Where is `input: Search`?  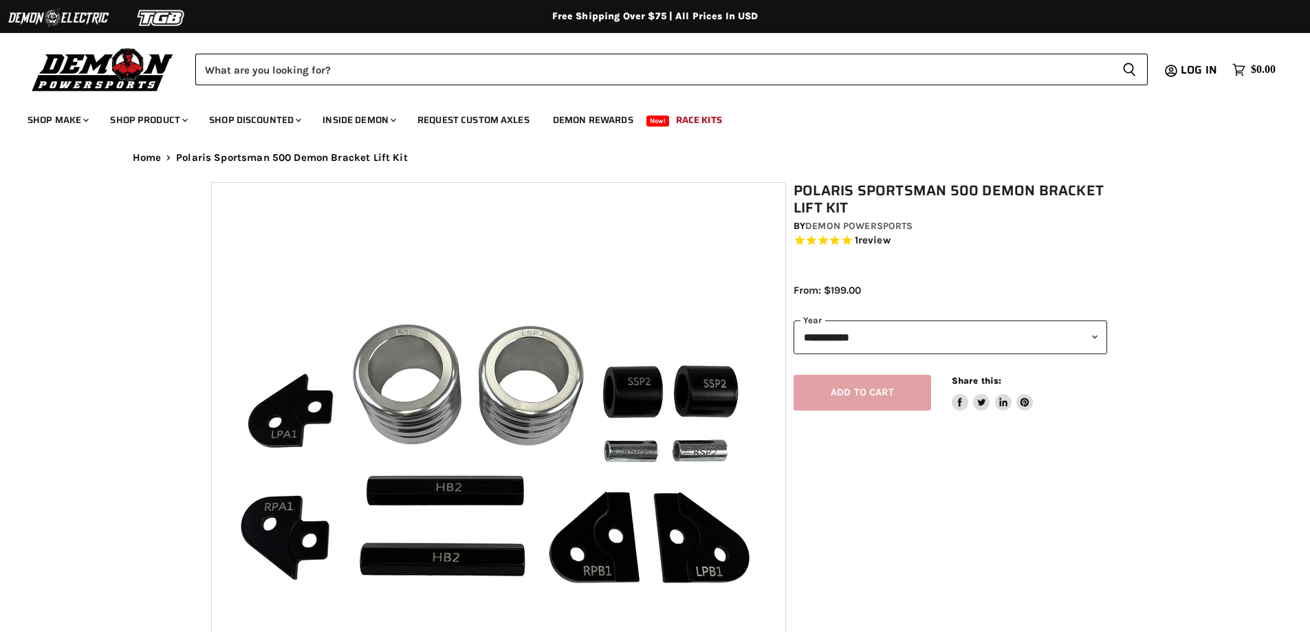 input: Search is located at coordinates (653, 69).